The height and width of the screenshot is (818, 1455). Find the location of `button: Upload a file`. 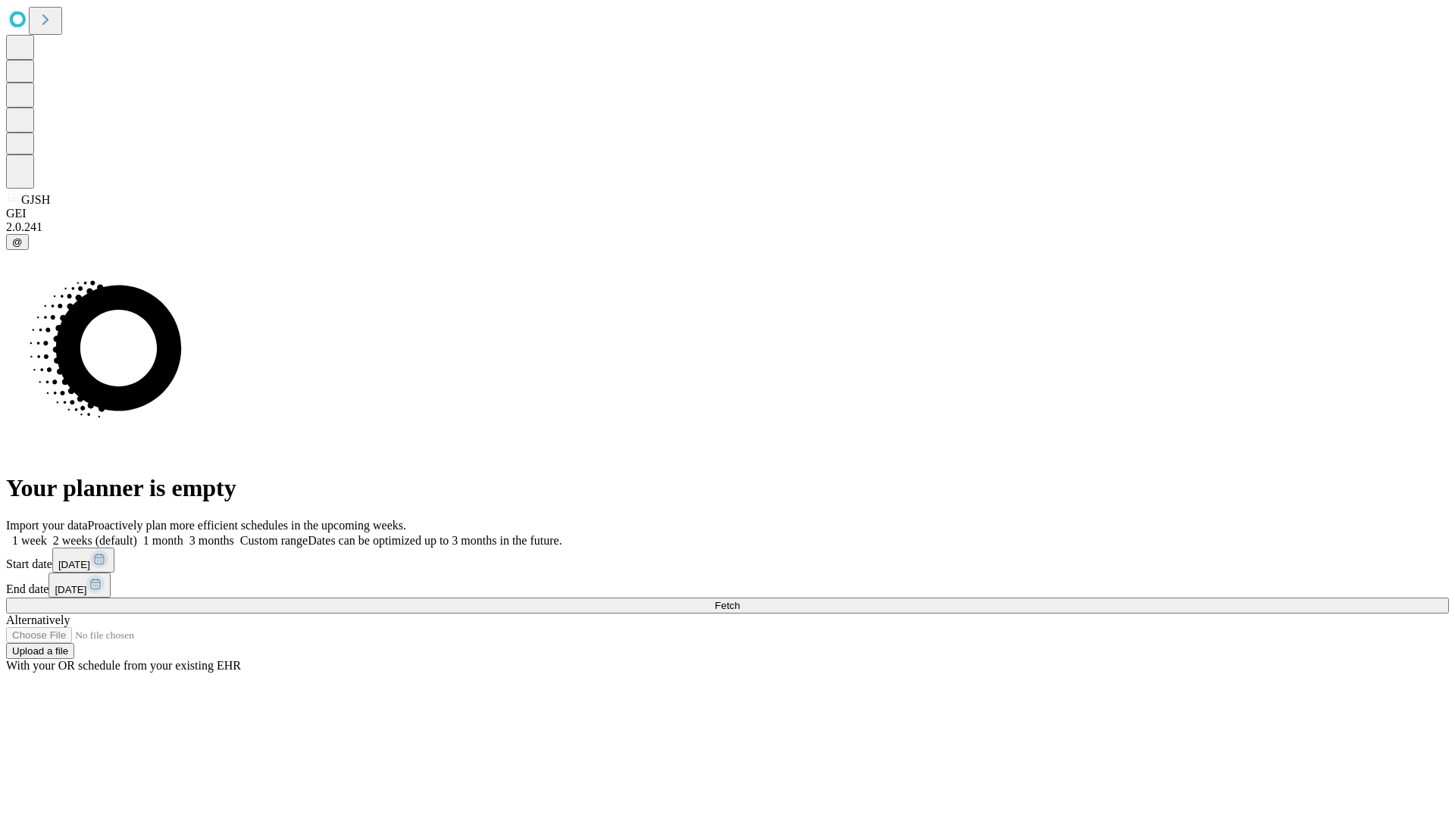

button: Upload a file is located at coordinates (40, 651).